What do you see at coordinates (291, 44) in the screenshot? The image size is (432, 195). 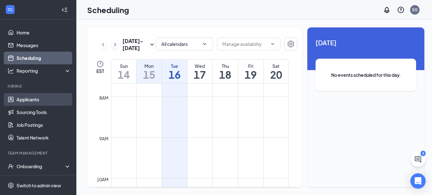 I see `button: Settings` at bounding box center [291, 44].